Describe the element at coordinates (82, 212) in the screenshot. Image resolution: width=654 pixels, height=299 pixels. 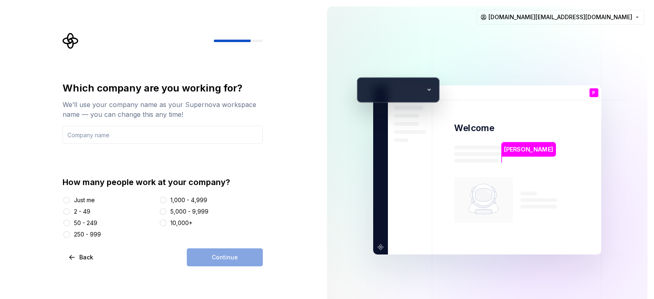
I see `div: 2 - 49` at that location.